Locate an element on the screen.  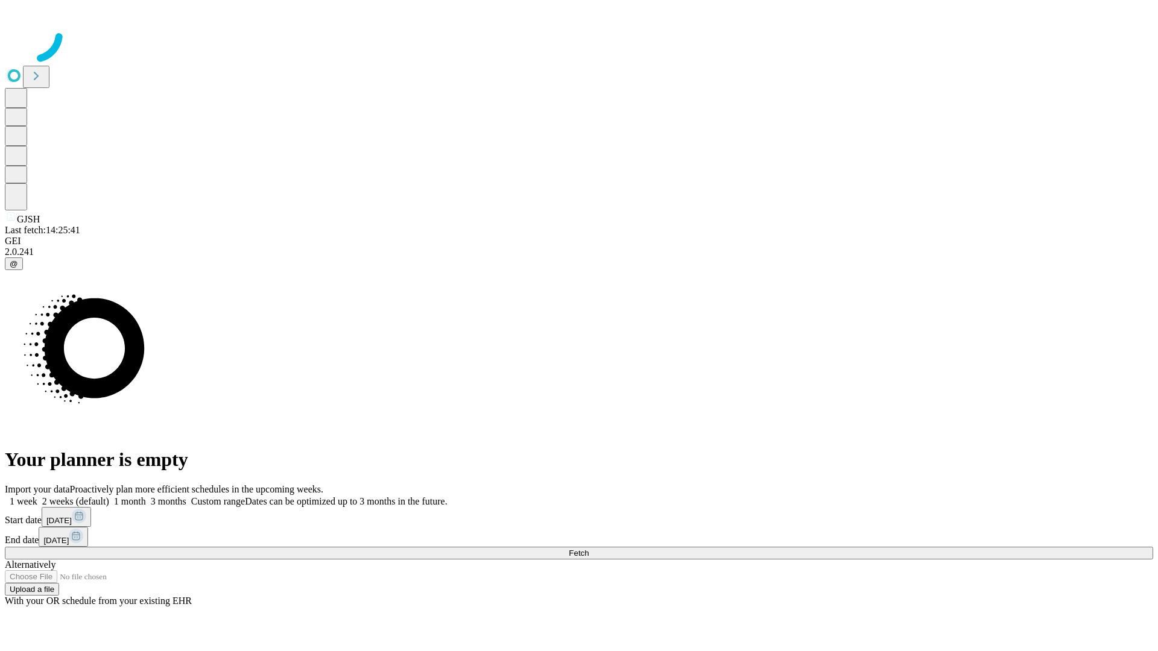
div: GEI is located at coordinates (579, 241).